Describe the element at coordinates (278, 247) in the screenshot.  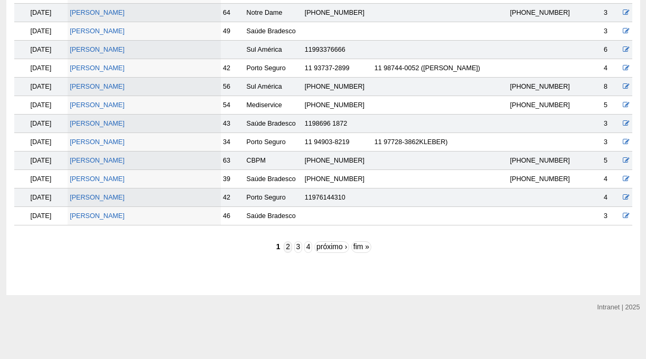
I see `li: 1` at that location.